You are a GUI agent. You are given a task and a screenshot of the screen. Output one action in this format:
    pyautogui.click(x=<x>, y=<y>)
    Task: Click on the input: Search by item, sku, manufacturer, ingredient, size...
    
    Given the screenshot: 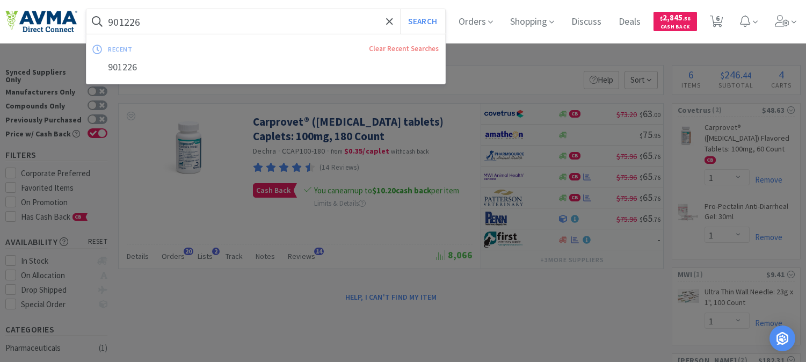 What is the action you would take?
    pyautogui.click(x=266, y=21)
    